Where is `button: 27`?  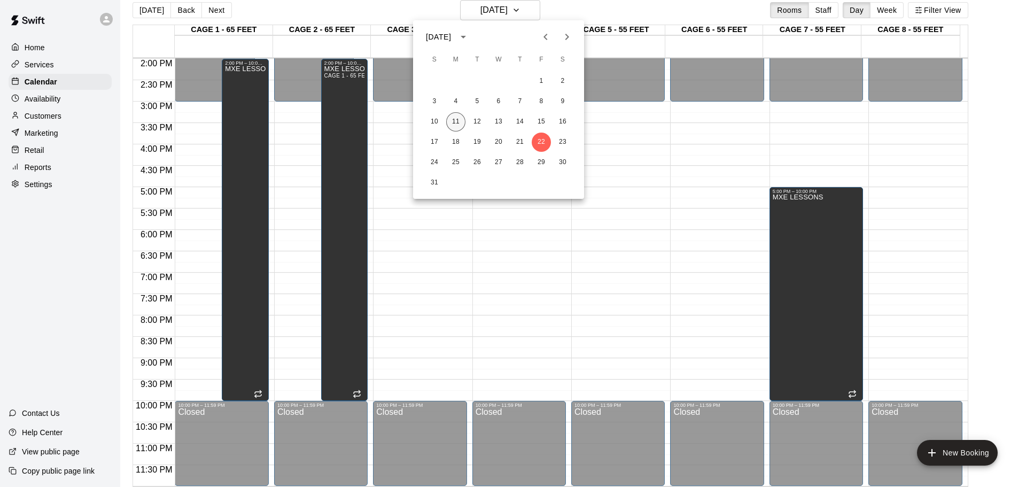 button: 27 is located at coordinates (498, 162).